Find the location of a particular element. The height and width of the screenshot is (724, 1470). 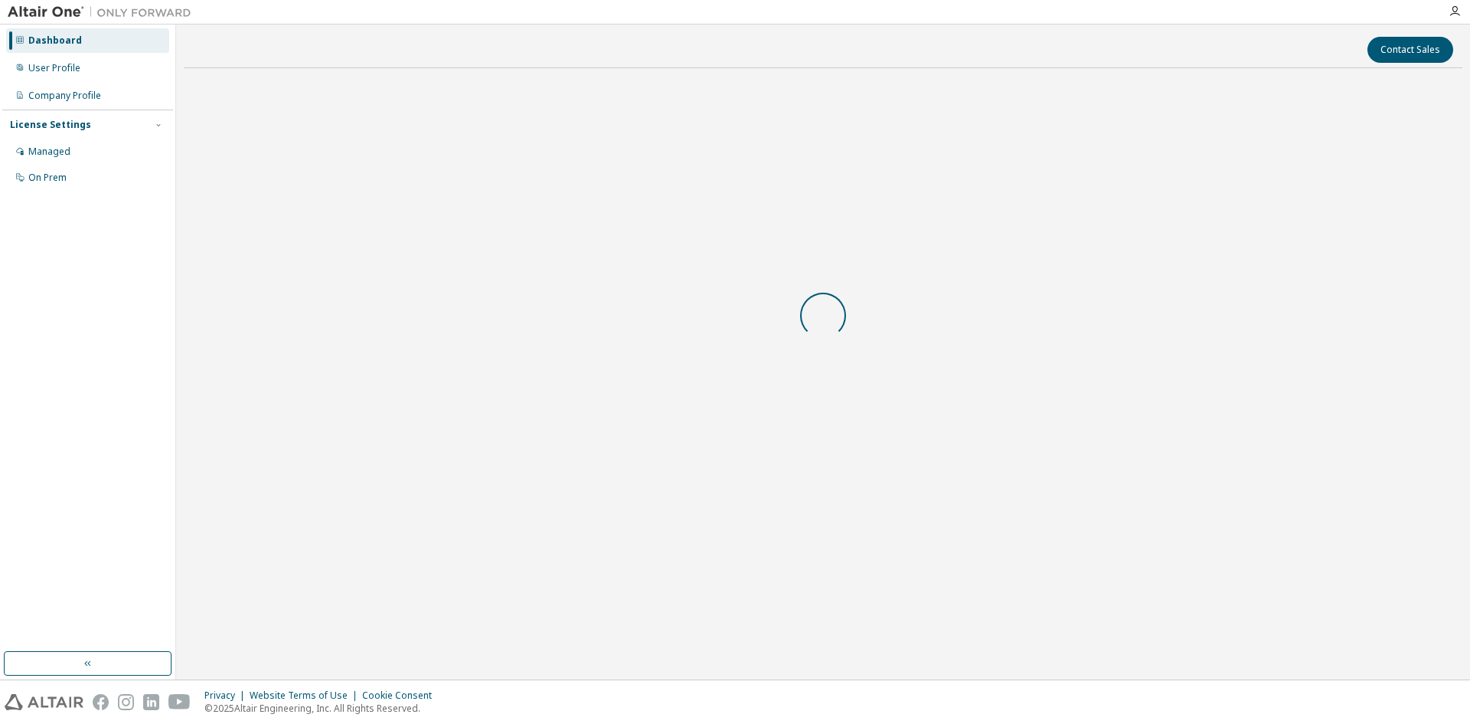

div: User Profile is located at coordinates (54, 68).